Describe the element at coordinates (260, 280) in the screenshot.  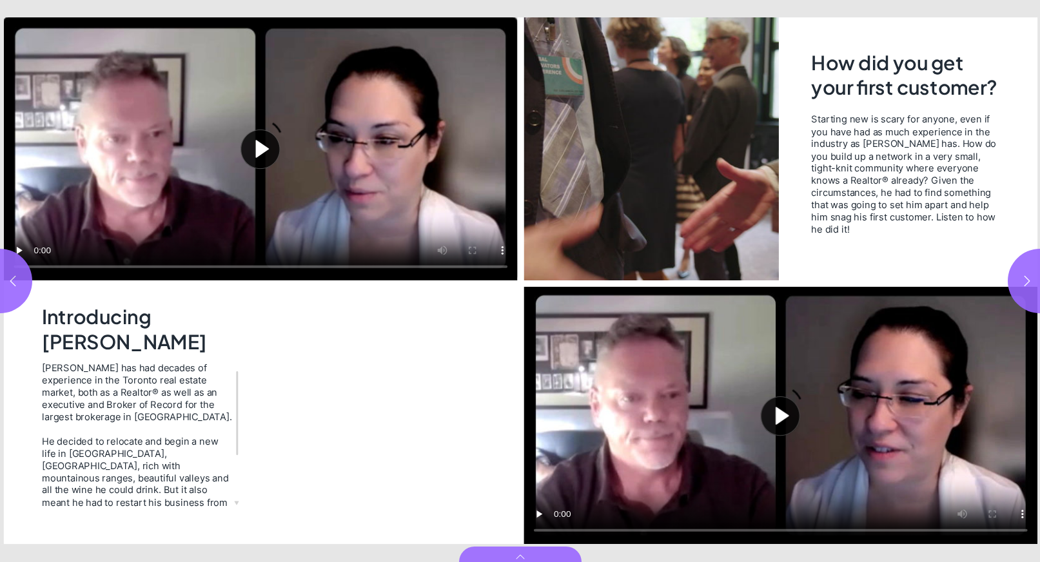
I see `section: Page 2` at that location.